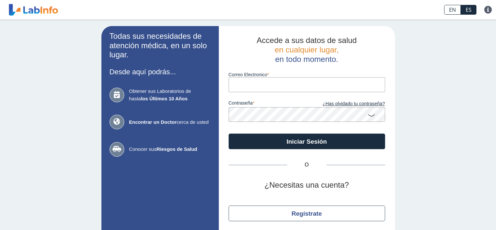 The height and width of the screenshot is (230, 496). What do you see at coordinates (452, 10) in the screenshot?
I see `a: EN` at bounding box center [452, 10].